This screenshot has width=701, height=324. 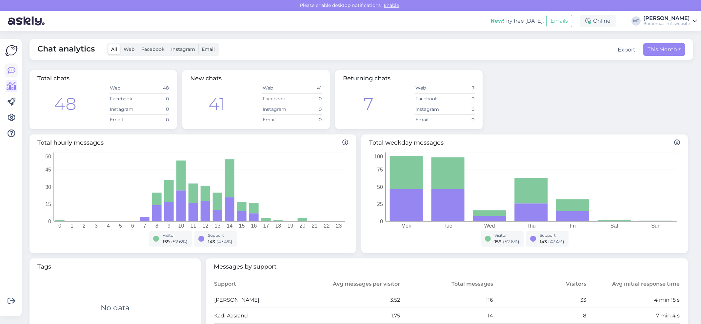 What do you see at coordinates (115, 307) in the screenshot?
I see `div: No data` at bounding box center [115, 307].